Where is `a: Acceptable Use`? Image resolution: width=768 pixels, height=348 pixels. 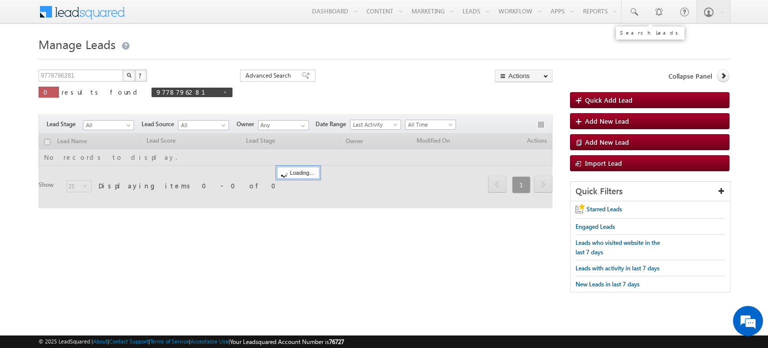
a: Acceptable Use is located at coordinates (210, 341).